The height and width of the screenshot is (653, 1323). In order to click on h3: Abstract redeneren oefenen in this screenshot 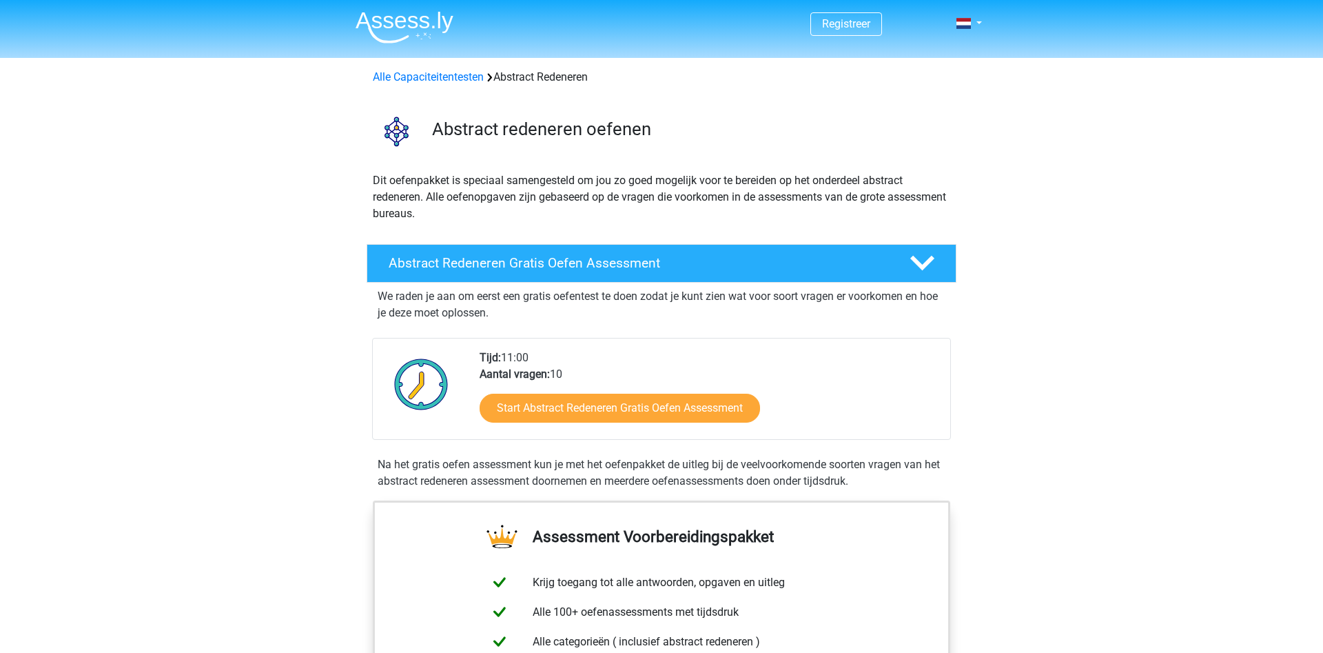, I will do `click(688, 129)`.